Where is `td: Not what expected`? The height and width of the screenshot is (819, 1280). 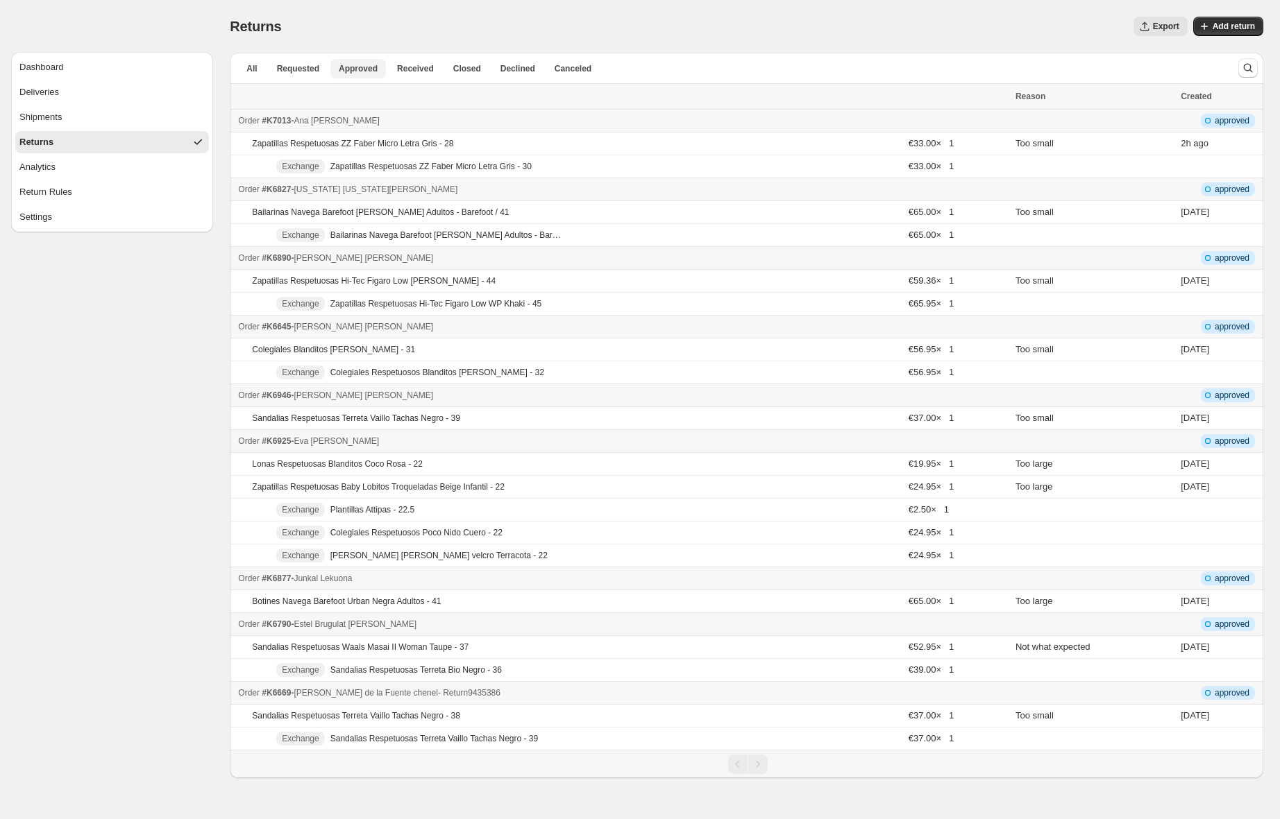 td: Not what expected is located at coordinates (1094, 647).